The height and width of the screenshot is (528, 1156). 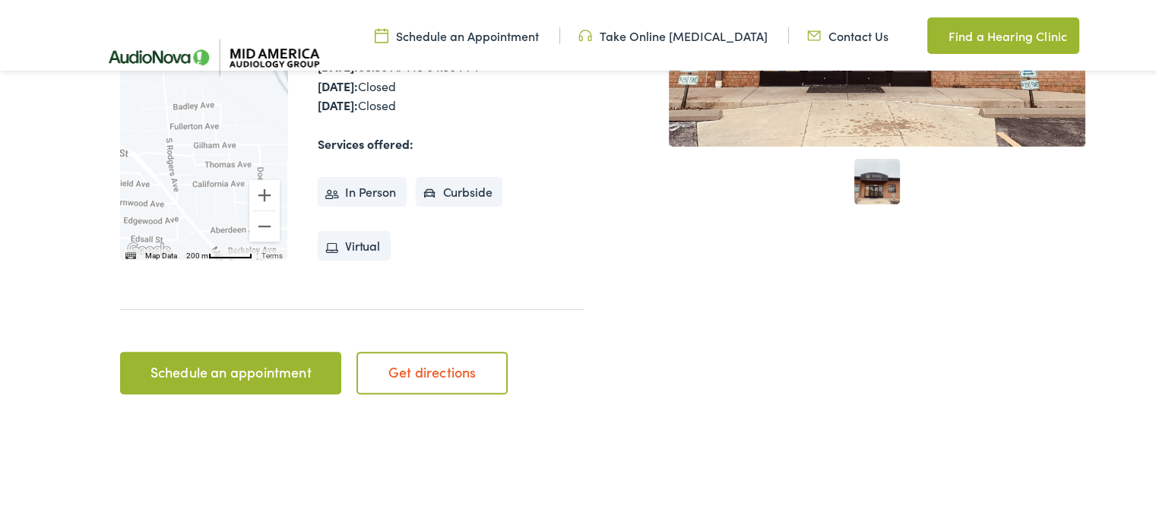 What do you see at coordinates (1003, 33) in the screenshot?
I see `a: Find a Hearing Clinic` at bounding box center [1003, 33].